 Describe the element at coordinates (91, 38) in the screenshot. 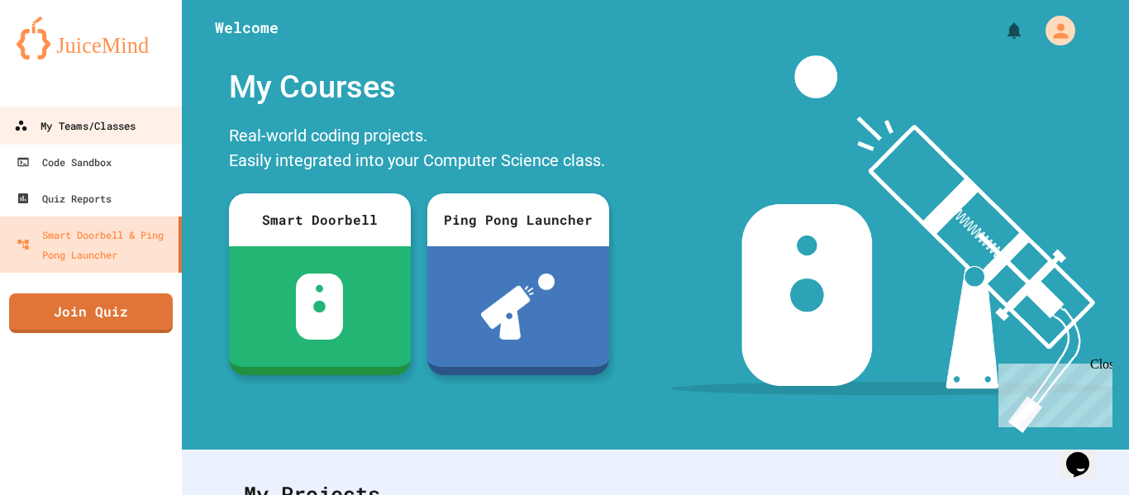

I see `img: logo-orange.svg` at that location.